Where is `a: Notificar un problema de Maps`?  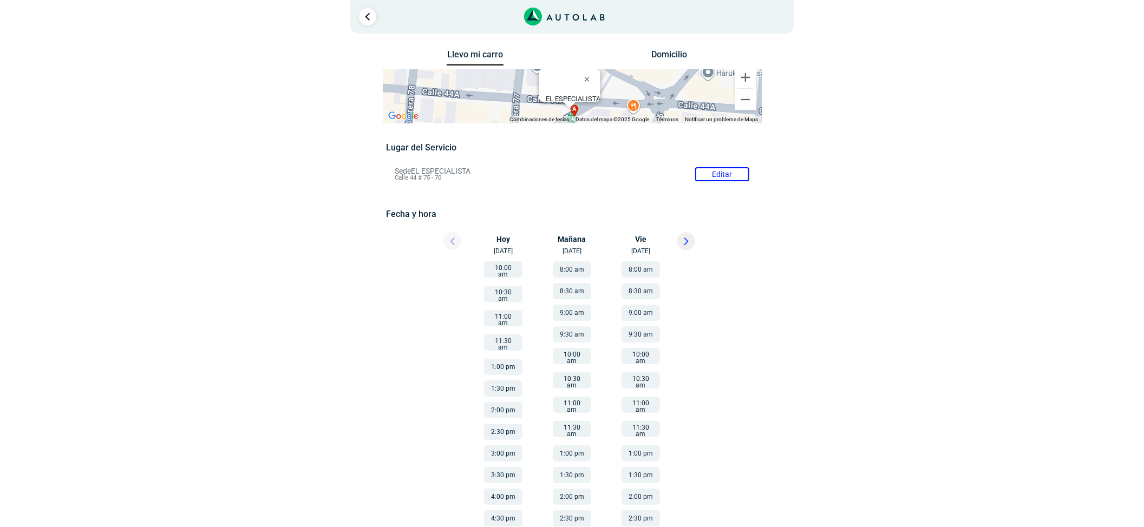
a: Notificar un problema de Maps is located at coordinates (722, 119).